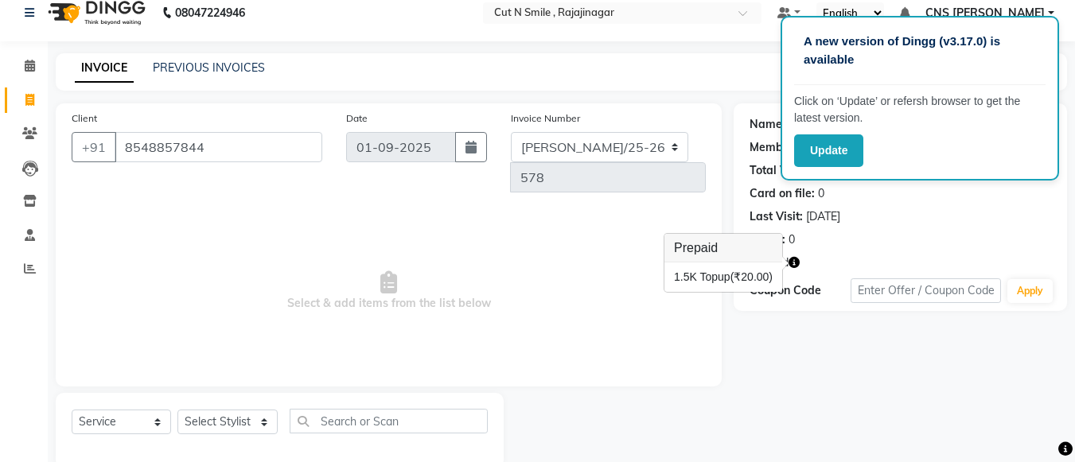 The image size is (1075, 462). Describe the element at coordinates (782, 193) in the screenshot. I see `div: Card on file:` at that location.